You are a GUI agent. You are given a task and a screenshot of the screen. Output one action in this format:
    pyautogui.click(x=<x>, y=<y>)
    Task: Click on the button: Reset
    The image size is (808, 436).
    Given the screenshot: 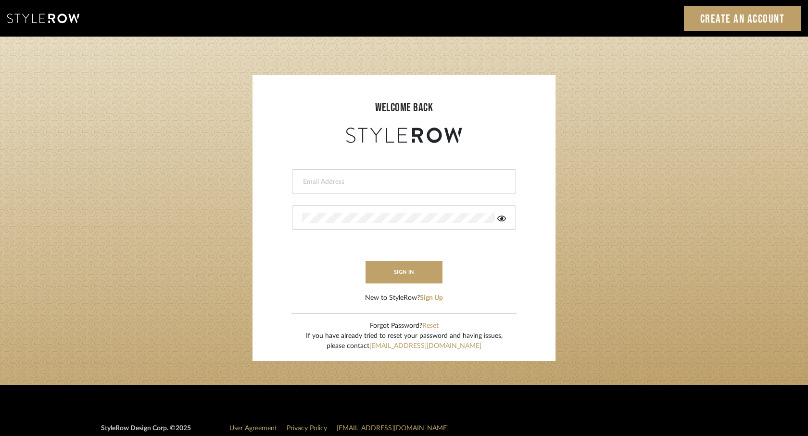 What is the action you would take?
    pyautogui.click(x=431, y=326)
    